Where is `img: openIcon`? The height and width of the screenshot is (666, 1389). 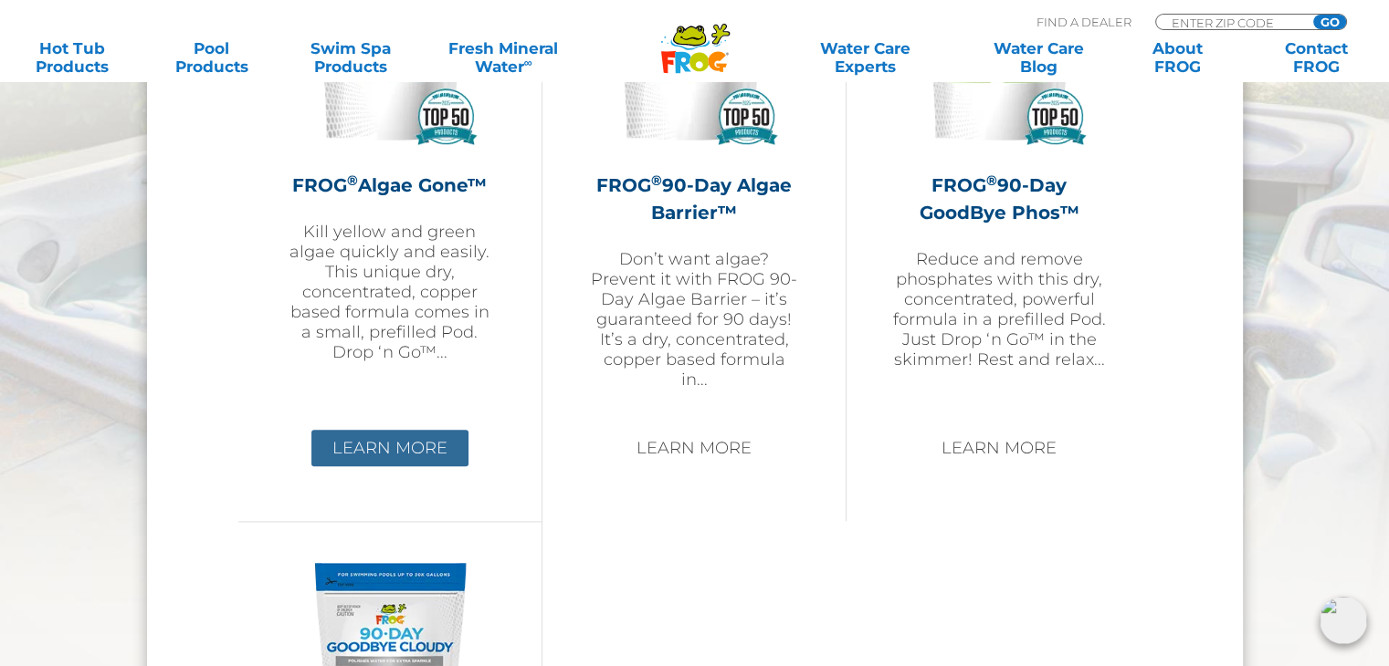 img: openIcon is located at coordinates (1343, 621).